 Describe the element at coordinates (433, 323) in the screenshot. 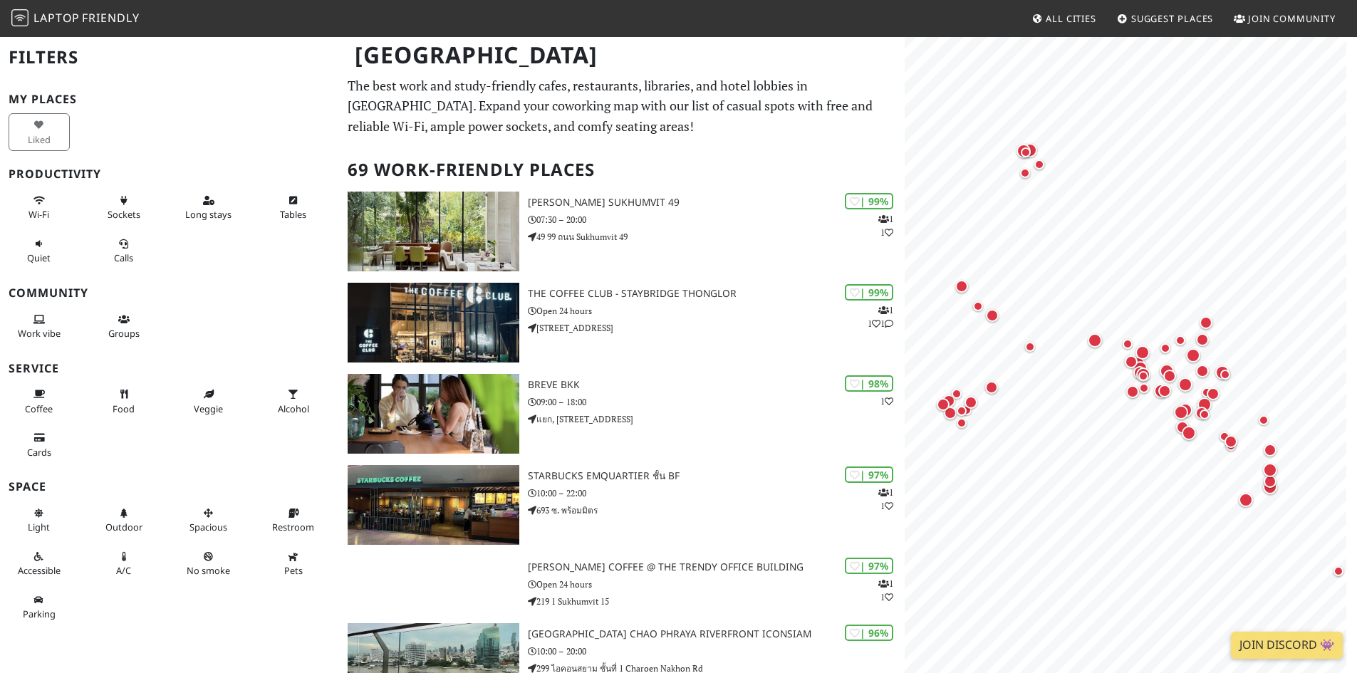

I see `img: THE COFFEE CLUB - Staybridge Thonglor` at that location.